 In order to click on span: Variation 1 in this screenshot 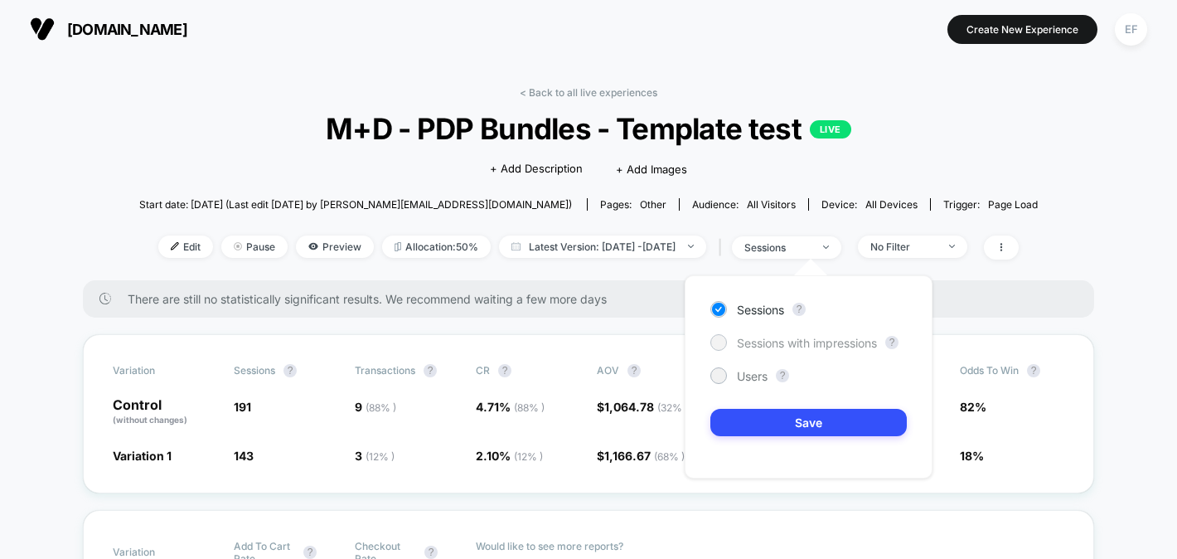, I will do `click(142, 455)`.